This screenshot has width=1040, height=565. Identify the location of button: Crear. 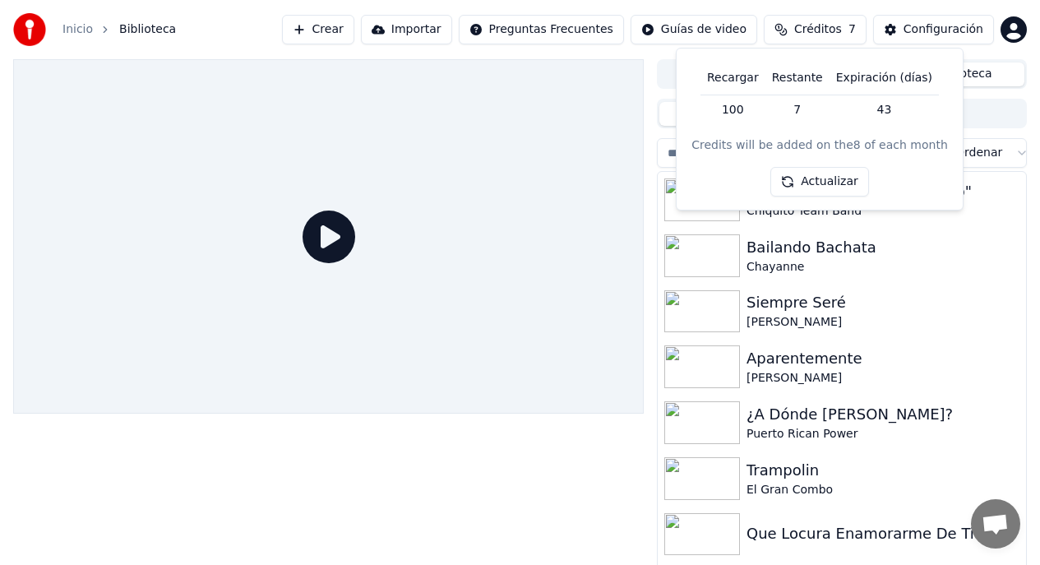
(318, 30).